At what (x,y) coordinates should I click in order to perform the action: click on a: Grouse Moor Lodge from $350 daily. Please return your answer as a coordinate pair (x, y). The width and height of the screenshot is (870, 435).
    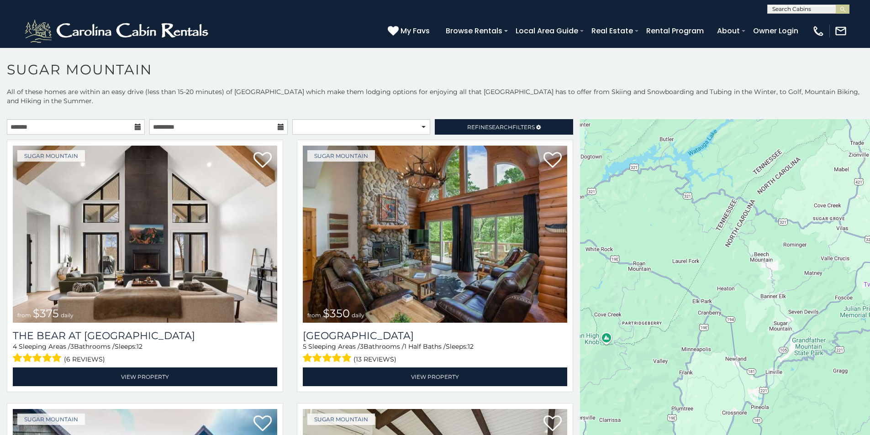
    Looking at the image, I should click on (435, 234).